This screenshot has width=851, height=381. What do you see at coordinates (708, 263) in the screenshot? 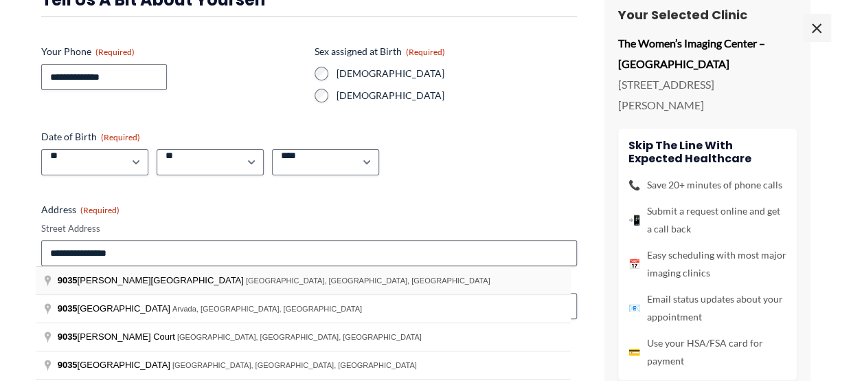
I see `li: Easy scheduling with most major imaging clinics` at bounding box center [708, 263].